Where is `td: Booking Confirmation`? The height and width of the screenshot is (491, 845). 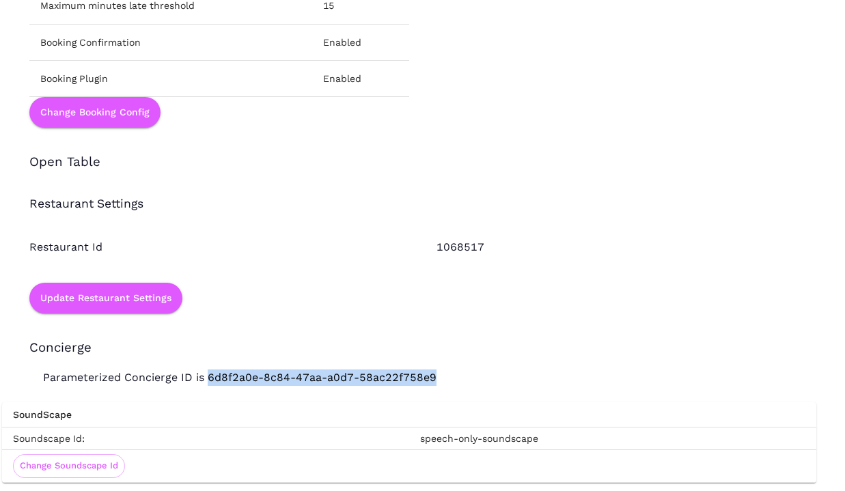
td: Booking Confirmation is located at coordinates (171, 42).